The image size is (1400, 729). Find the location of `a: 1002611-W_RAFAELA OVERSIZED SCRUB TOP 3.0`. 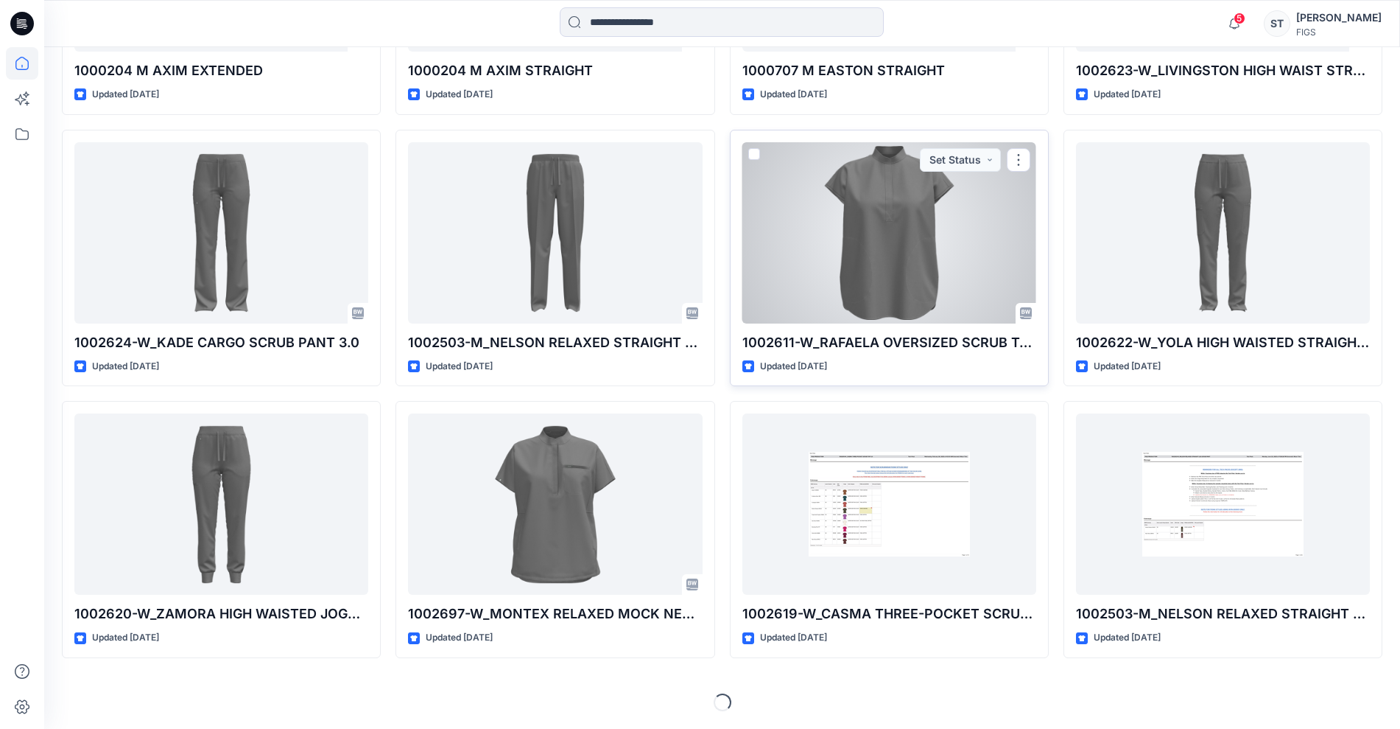

a: 1002611-W_RAFAELA OVERSIZED SCRUB TOP 3.0 is located at coordinates (889, 233).